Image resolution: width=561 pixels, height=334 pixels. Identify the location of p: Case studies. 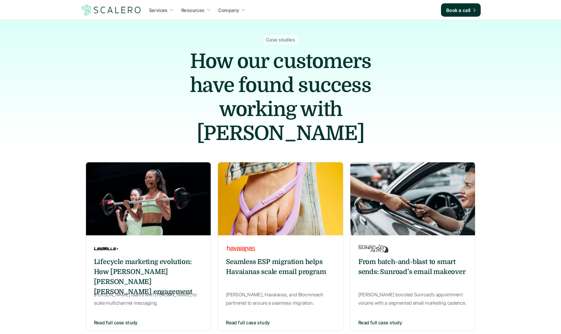
(280, 39).